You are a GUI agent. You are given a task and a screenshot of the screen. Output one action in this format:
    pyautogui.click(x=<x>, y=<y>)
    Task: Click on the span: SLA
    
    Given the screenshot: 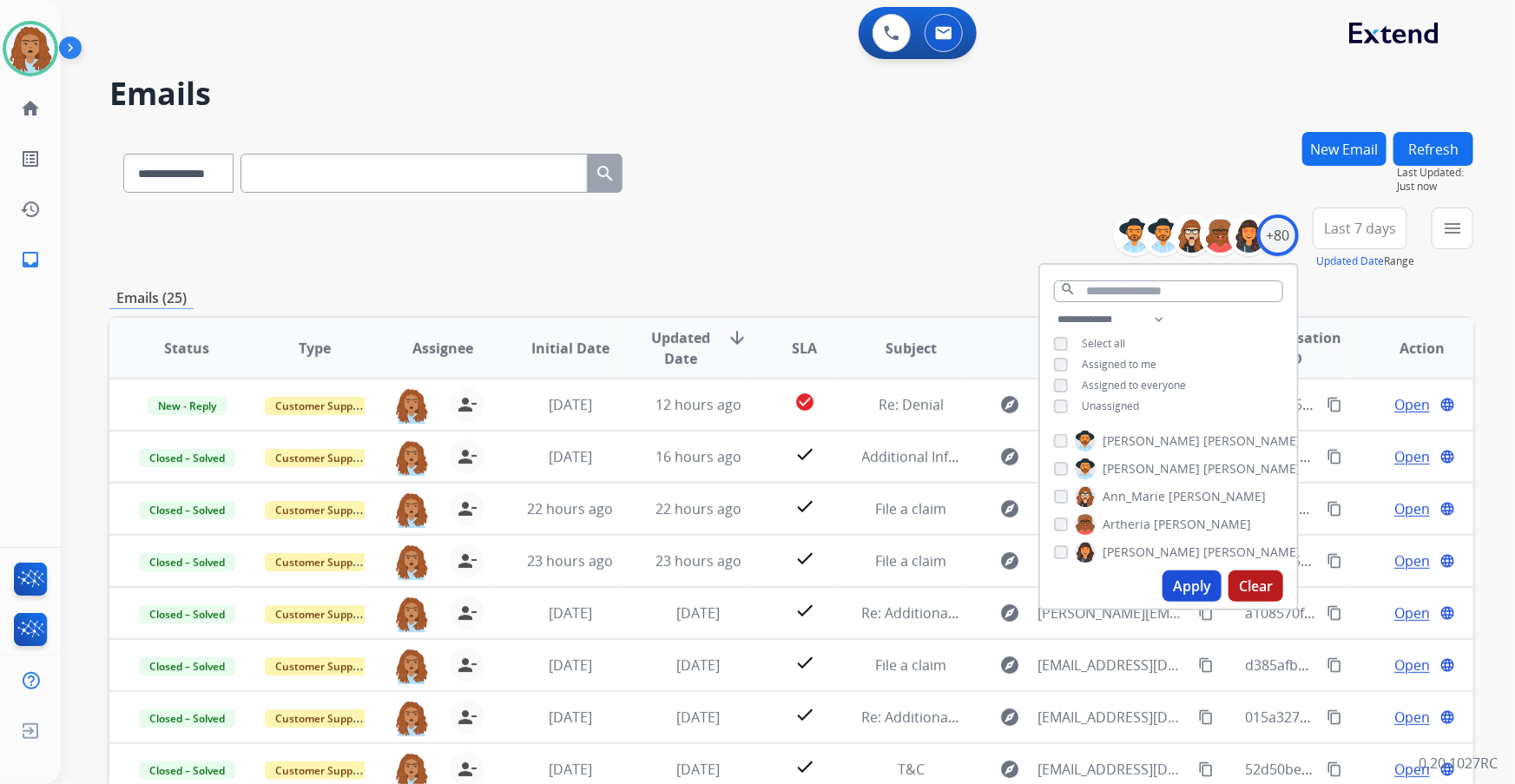 What is the action you would take?
    pyautogui.click(x=804, y=348)
    